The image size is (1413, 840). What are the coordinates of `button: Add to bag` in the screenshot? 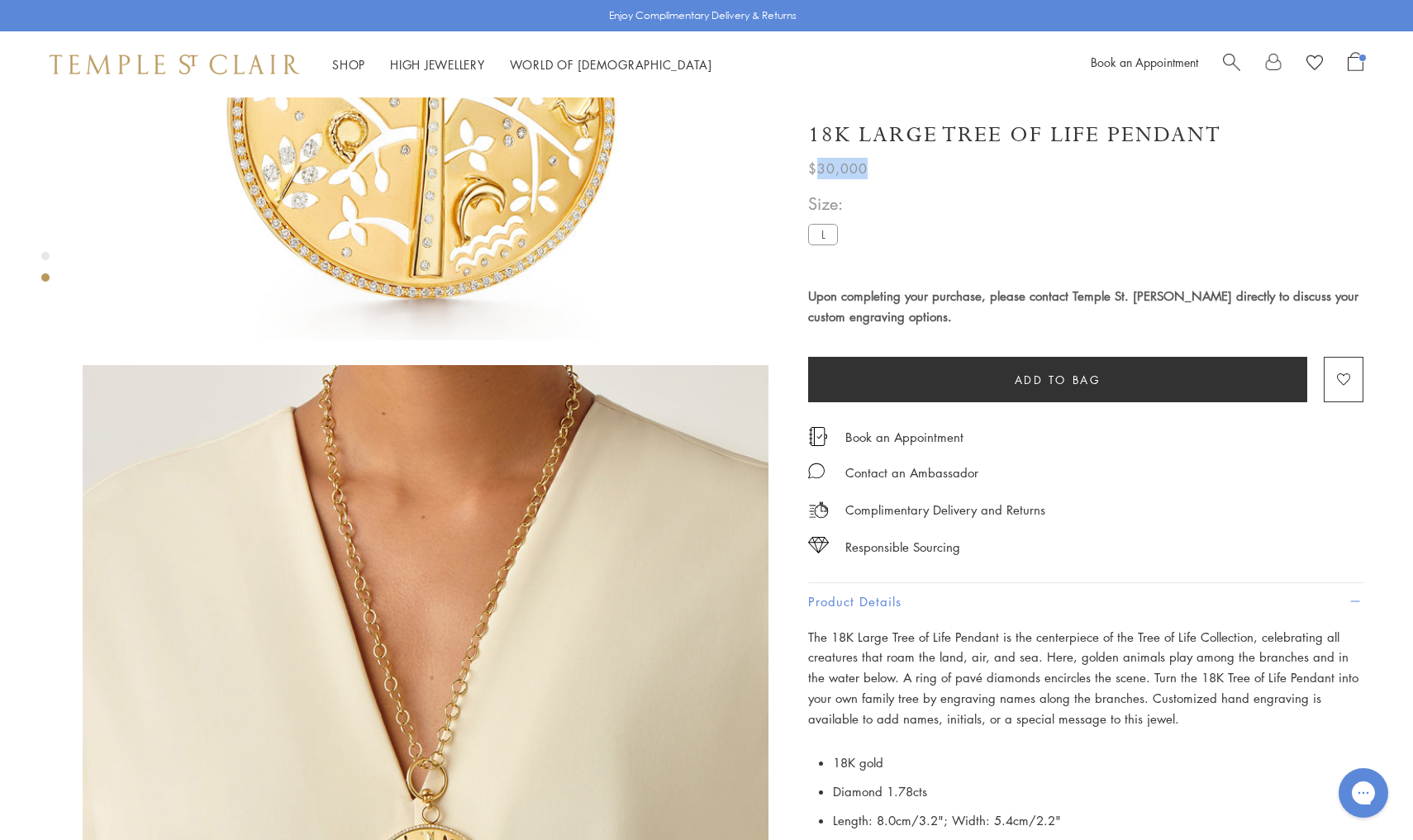 It's located at (1057, 379).